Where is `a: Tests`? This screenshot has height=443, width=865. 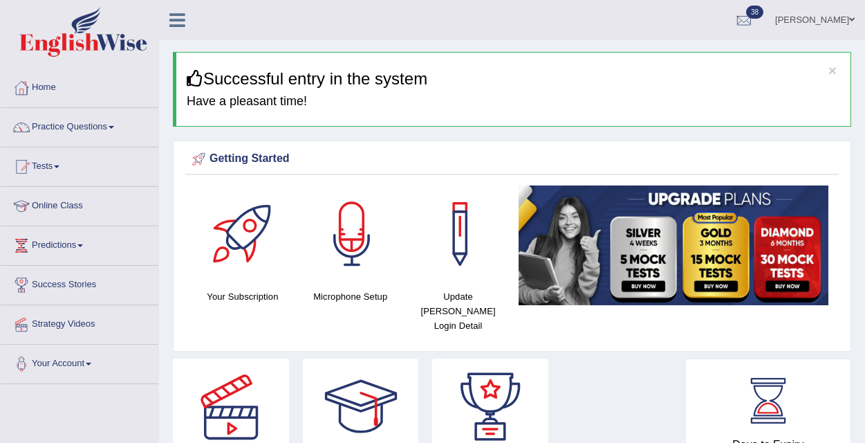 a: Tests is located at coordinates (80, 165).